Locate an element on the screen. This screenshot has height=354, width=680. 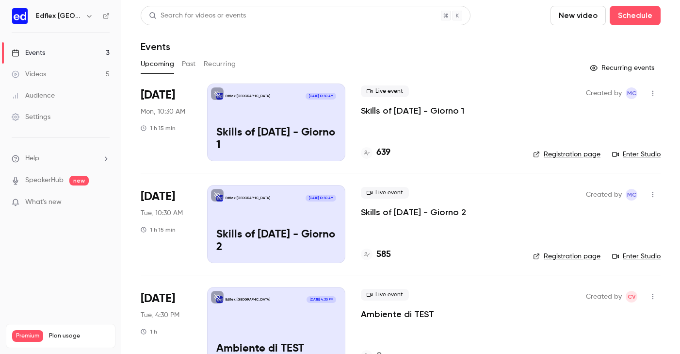
button: Upcoming is located at coordinates (157, 64).